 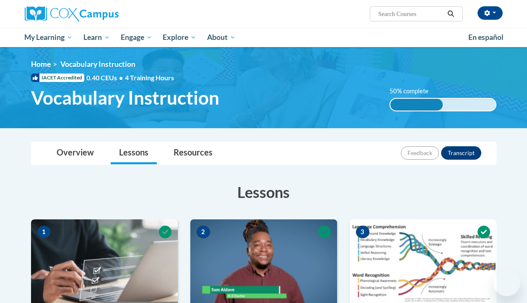 What do you see at coordinates (264, 192) in the screenshot?
I see `h3: Lessons` at bounding box center [264, 192].